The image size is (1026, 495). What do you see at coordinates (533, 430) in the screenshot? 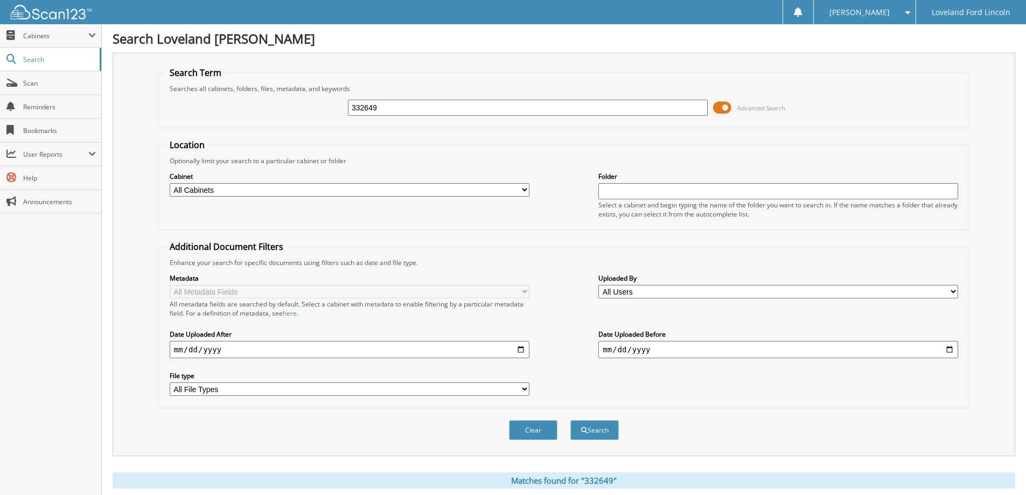
I see `button: Clear` at bounding box center [533, 430].